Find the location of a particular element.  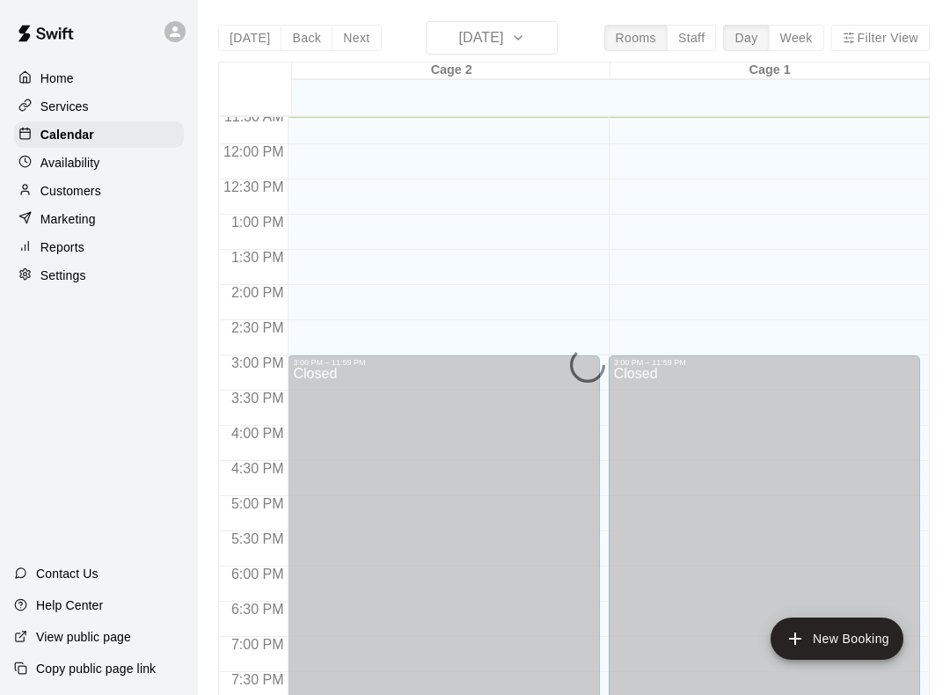

div: Availability is located at coordinates (99, 163).